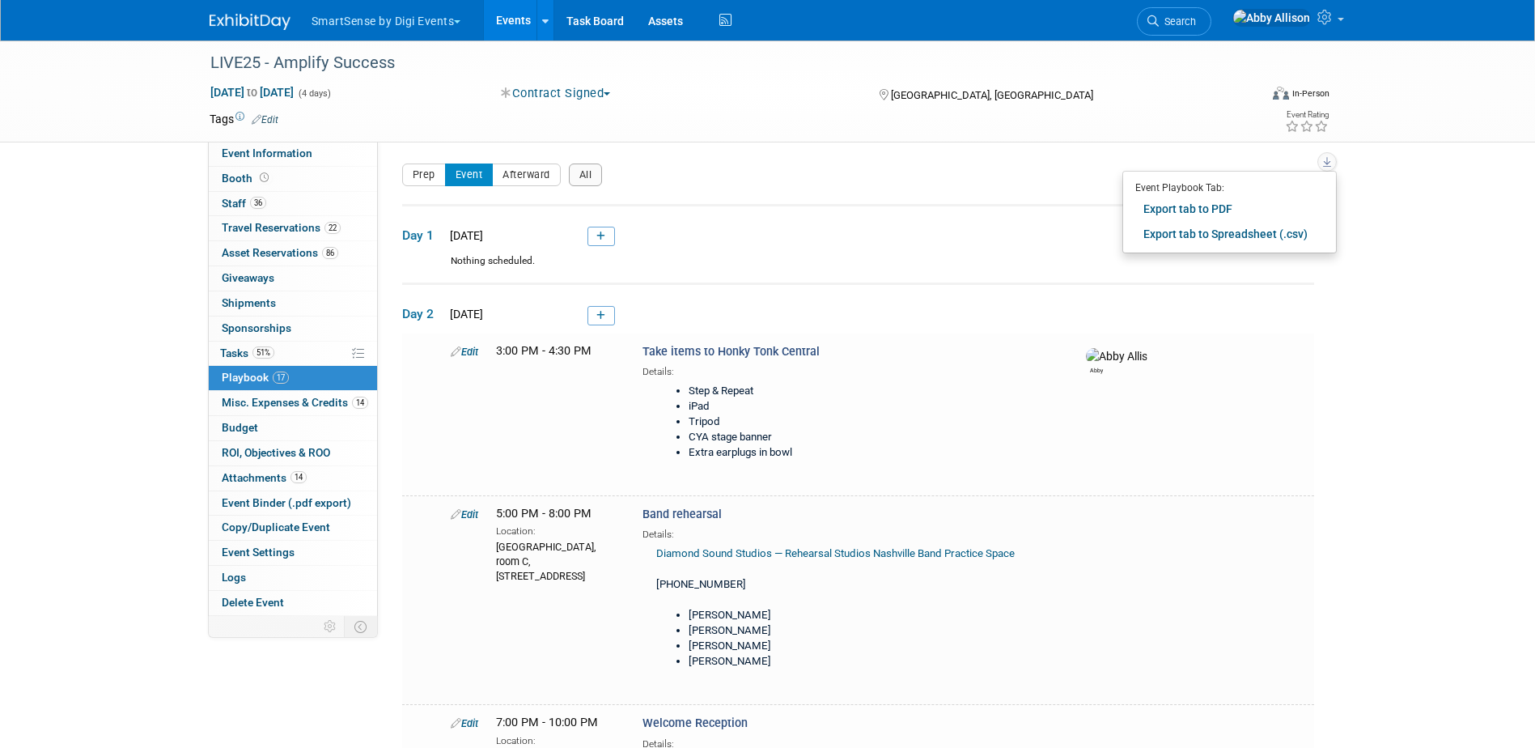  What do you see at coordinates (252, 92) in the screenshot?
I see `span: to` at bounding box center [252, 92].